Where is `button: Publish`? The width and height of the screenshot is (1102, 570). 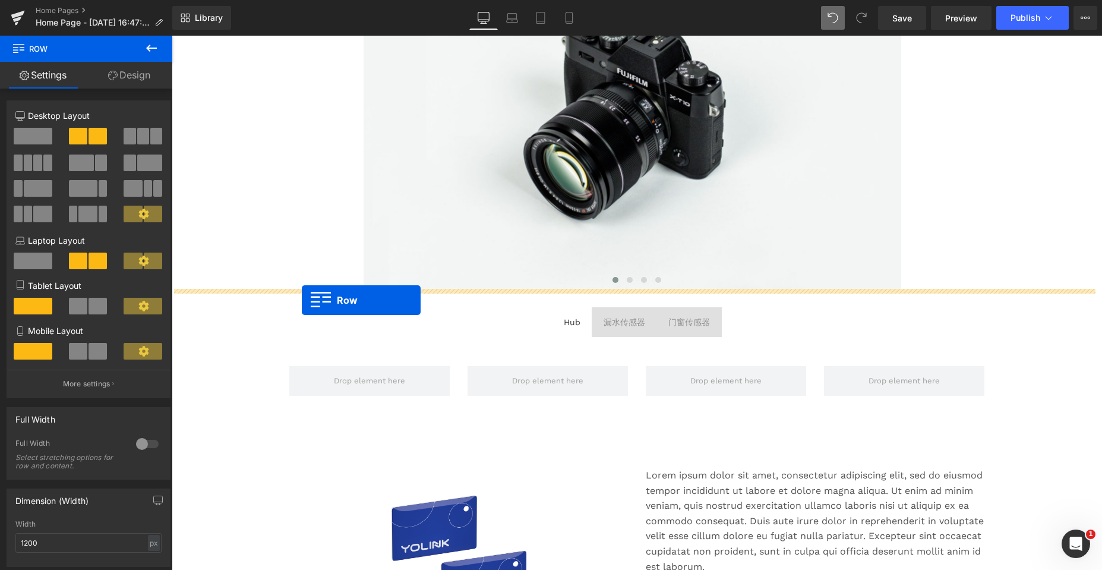
button: Publish is located at coordinates (1033, 18).